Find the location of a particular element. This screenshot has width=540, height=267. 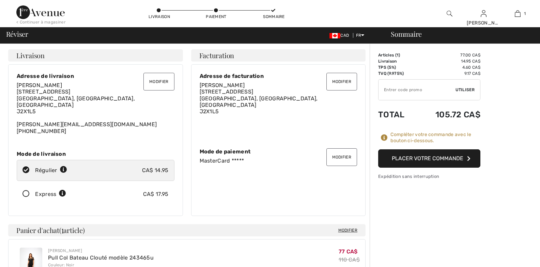

div: CA$ 14.95 is located at coordinates (155, 171).